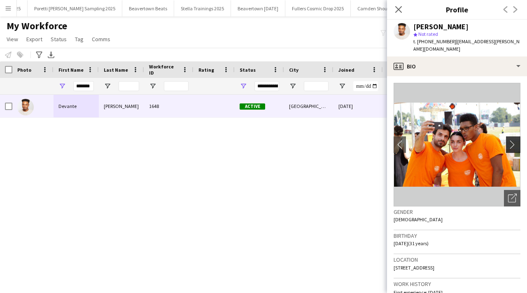 This screenshot has height=293, width=527. What do you see at coordinates (457, 212) in the screenshot?
I see `h3: Gender` at bounding box center [457, 212].